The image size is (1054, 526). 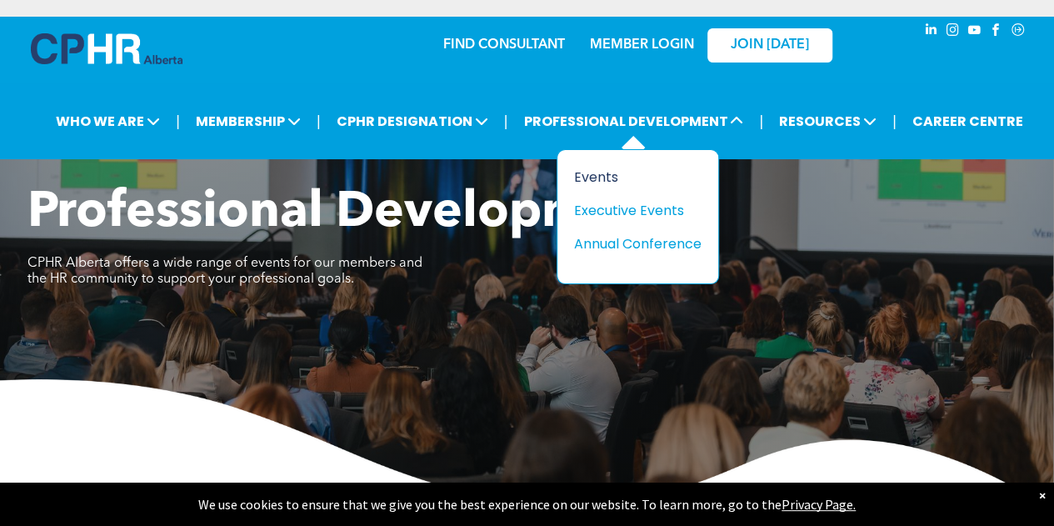 What do you see at coordinates (1018, 32) in the screenshot?
I see `a: Social network` at bounding box center [1018, 32].